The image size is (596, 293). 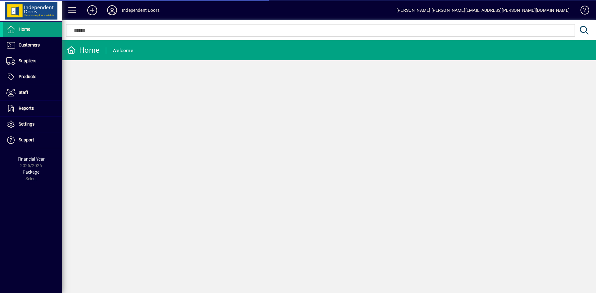 What do you see at coordinates (33, 61) in the screenshot?
I see `a: Suppliers` at bounding box center [33, 61].